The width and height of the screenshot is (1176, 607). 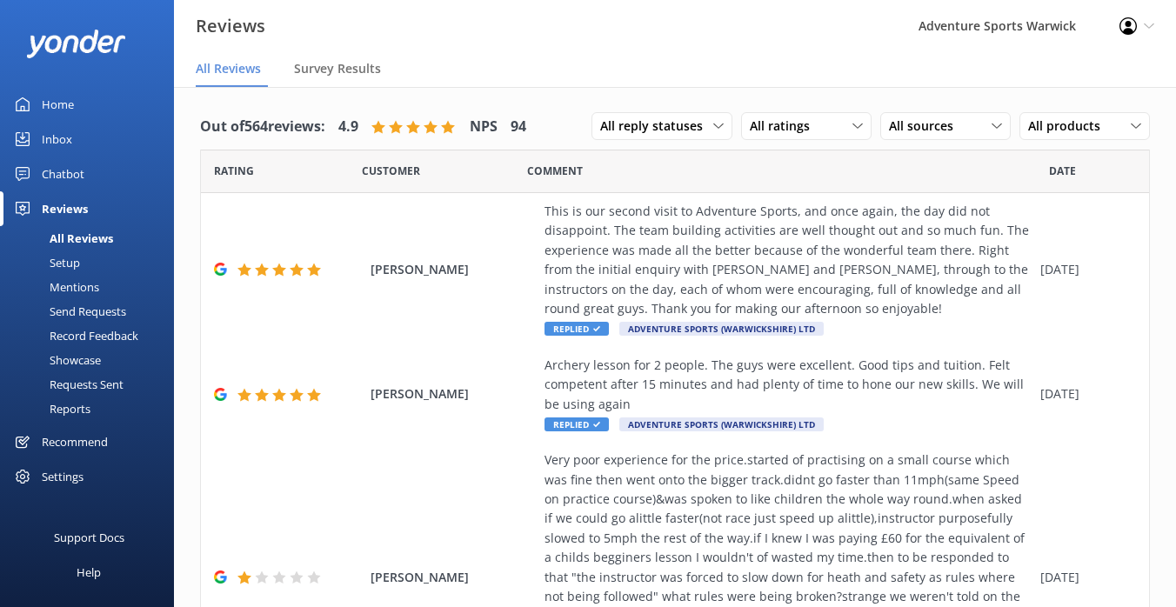 I want to click on span: All sources, so click(x=926, y=126).